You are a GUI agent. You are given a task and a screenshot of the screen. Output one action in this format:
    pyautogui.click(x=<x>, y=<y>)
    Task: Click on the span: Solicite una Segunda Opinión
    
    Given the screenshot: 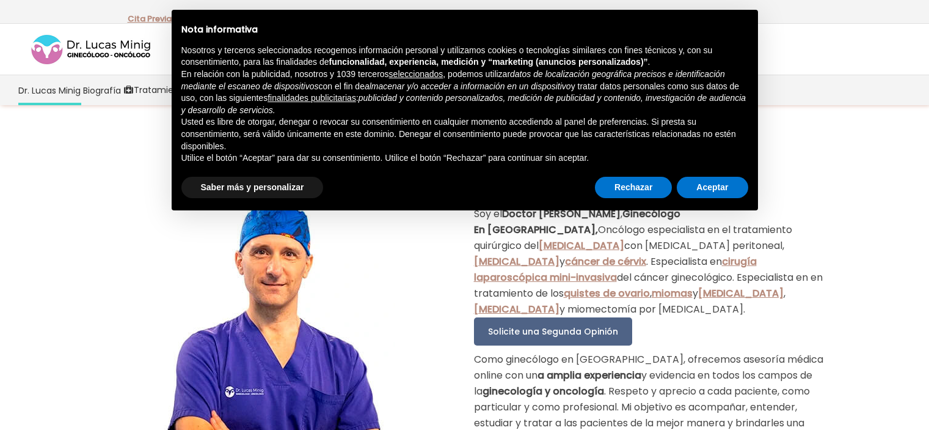 What is the action you would take?
    pyautogui.click(x=553, y=331)
    